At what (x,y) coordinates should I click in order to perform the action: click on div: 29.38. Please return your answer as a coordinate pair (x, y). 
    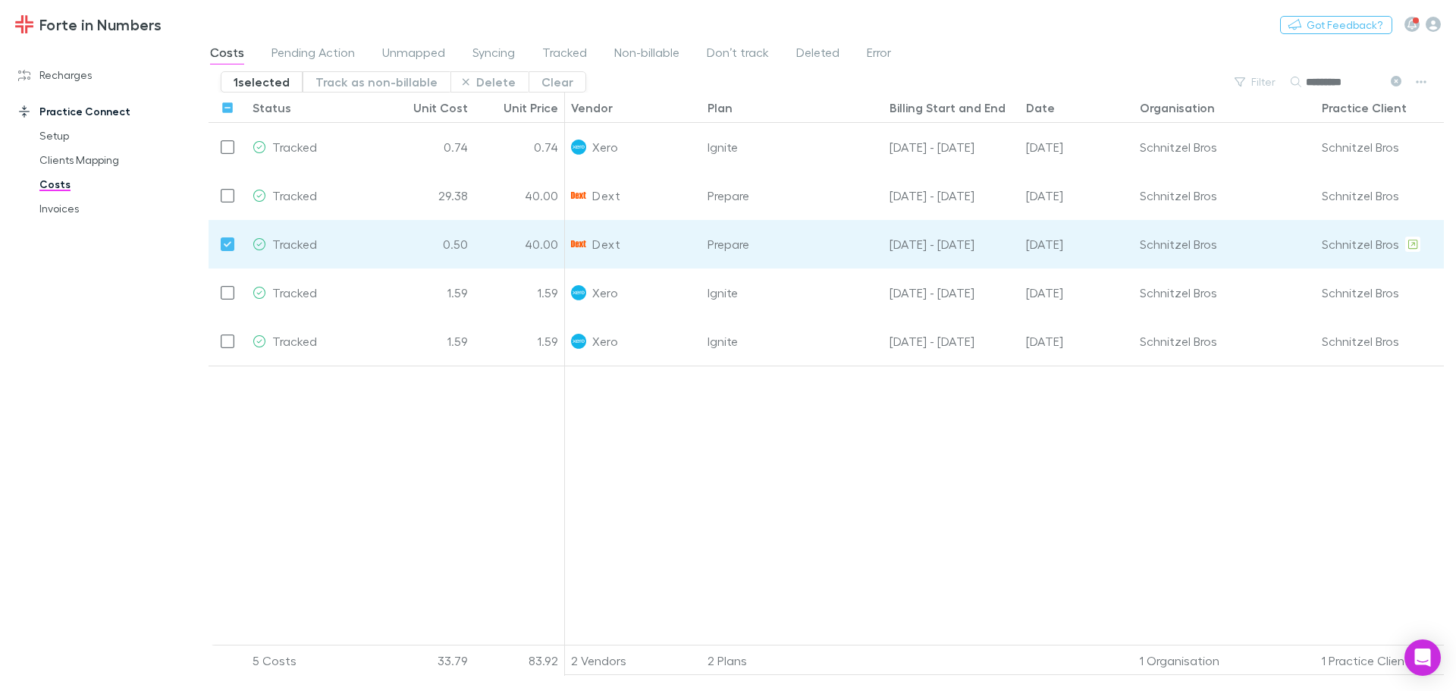
    Looking at the image, I should click on (428, 196).